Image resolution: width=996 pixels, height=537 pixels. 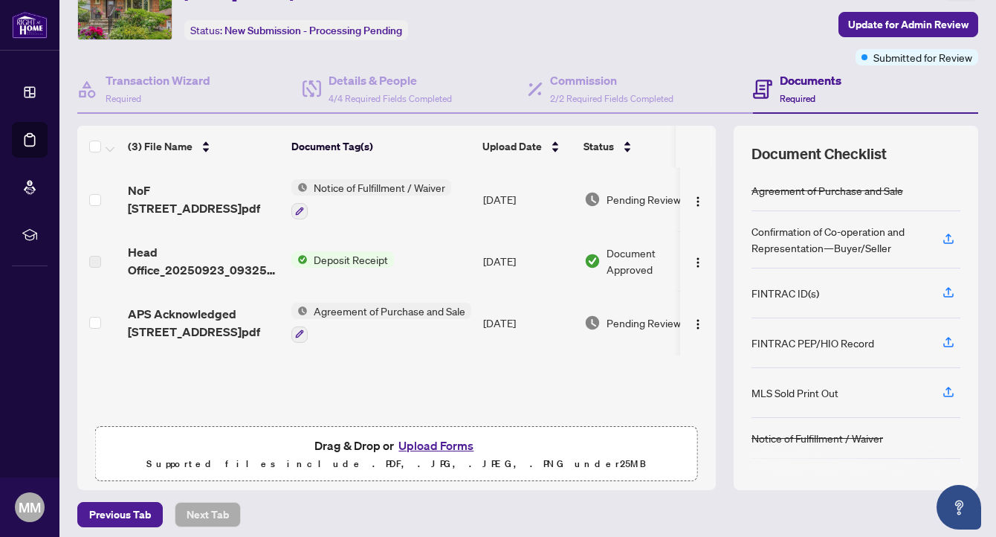 I want to click on span: 2/2 Required Fields Completed, so click(x=612, y=98).